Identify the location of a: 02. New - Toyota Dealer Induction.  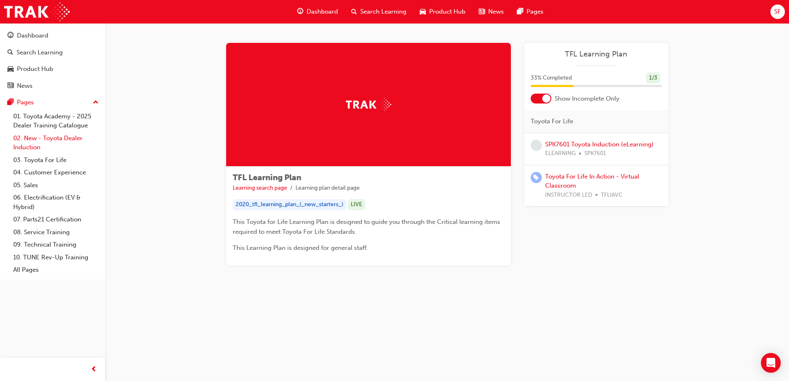
(56, 143).